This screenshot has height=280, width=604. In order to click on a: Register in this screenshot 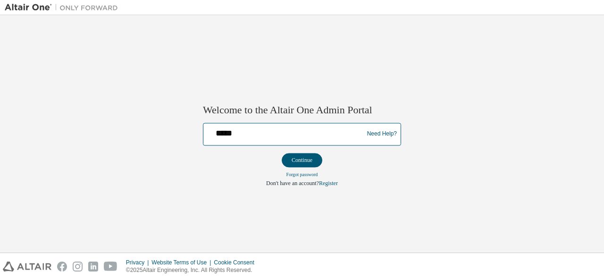, I will do `click(329, 183)`.